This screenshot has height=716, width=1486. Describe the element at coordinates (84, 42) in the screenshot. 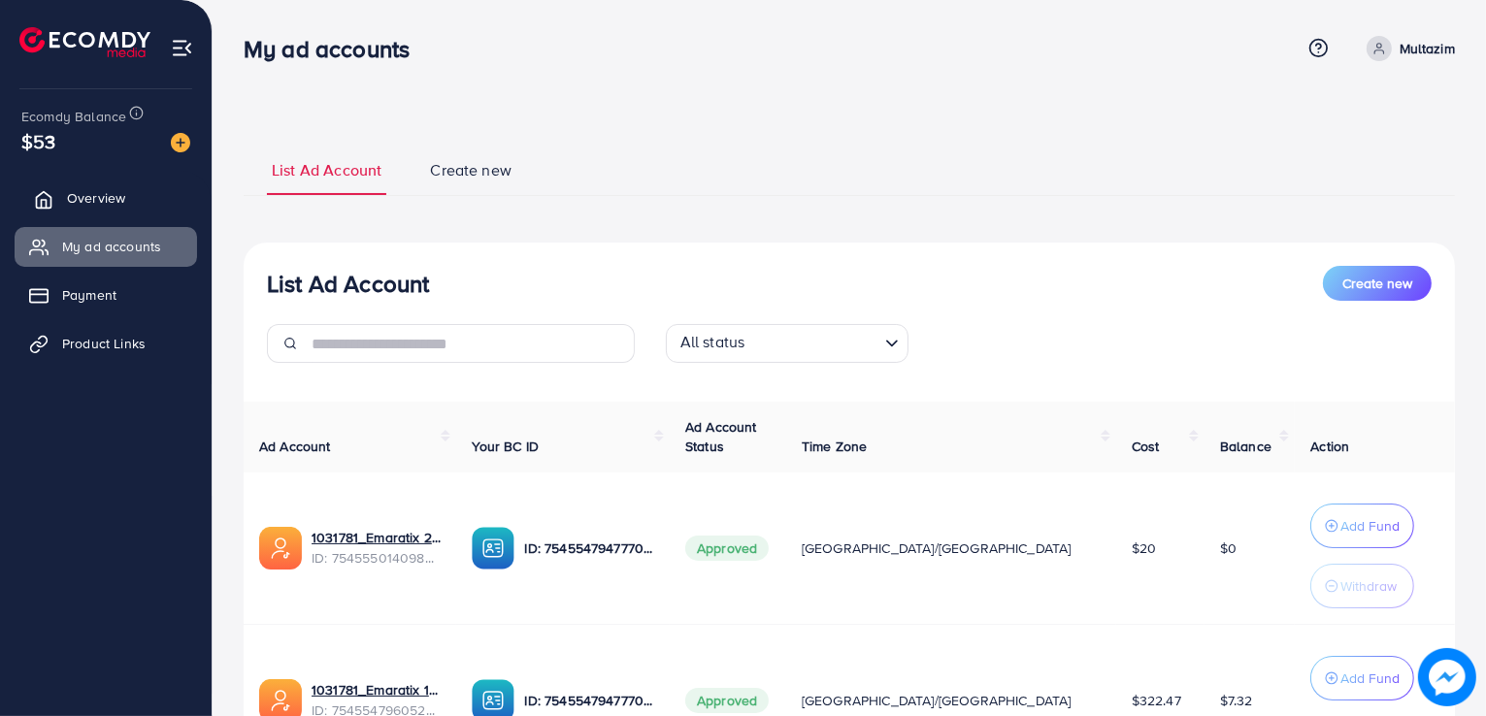

I see `a: logo` at that location.